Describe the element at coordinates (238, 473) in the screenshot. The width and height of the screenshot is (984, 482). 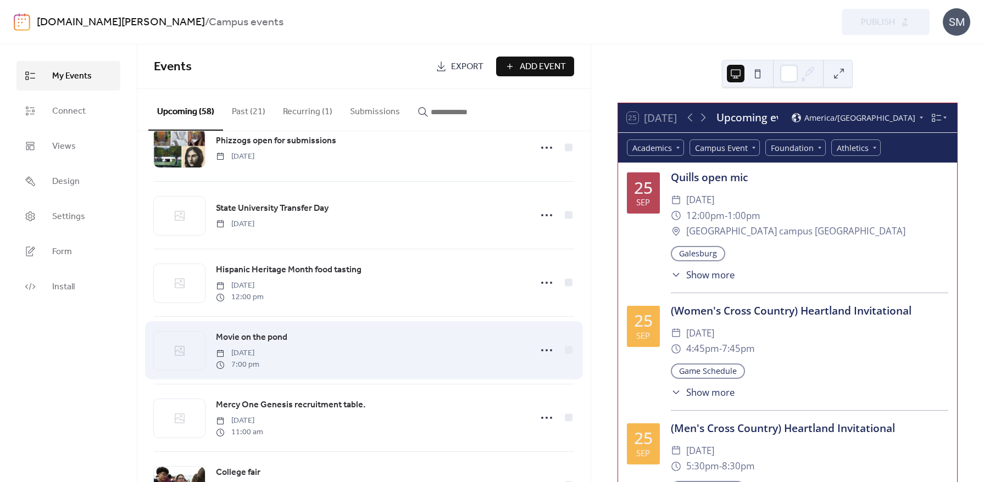
I see `span: College fair` at that location.